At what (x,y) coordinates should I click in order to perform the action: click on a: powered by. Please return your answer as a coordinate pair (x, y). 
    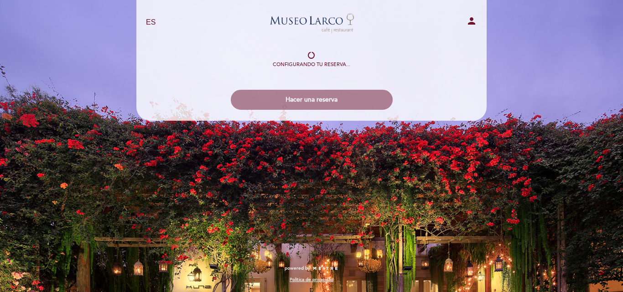
    Looking at the image, I should click on (311, 269).